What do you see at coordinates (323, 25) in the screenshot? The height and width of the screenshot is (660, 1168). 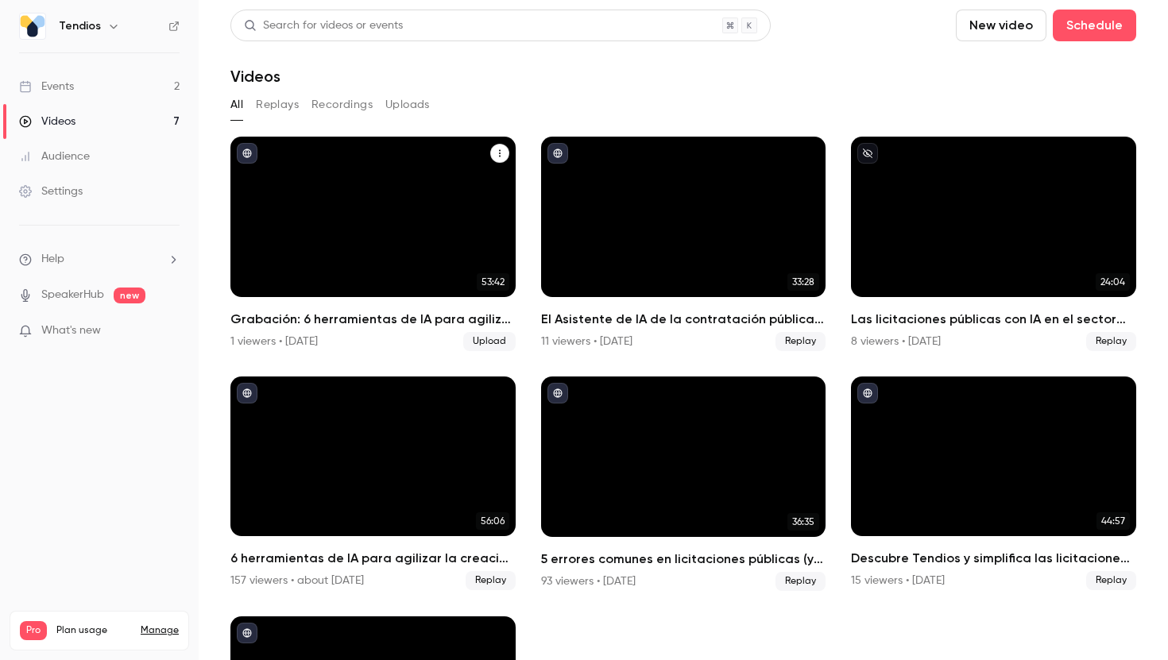 I see `div: Search for videos or events` at bounding box center [323, 25].